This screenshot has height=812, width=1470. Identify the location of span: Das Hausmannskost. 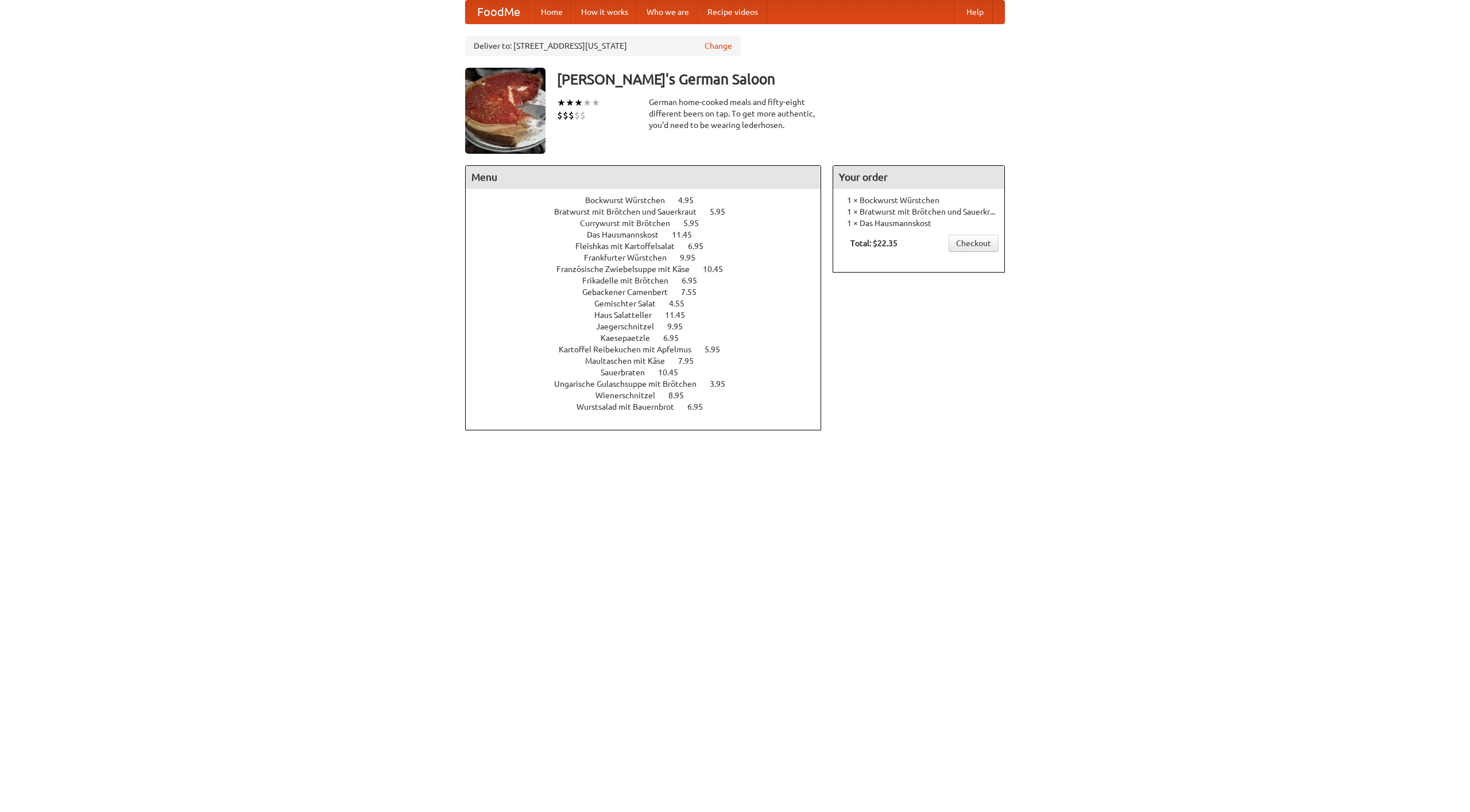
(628, 235).